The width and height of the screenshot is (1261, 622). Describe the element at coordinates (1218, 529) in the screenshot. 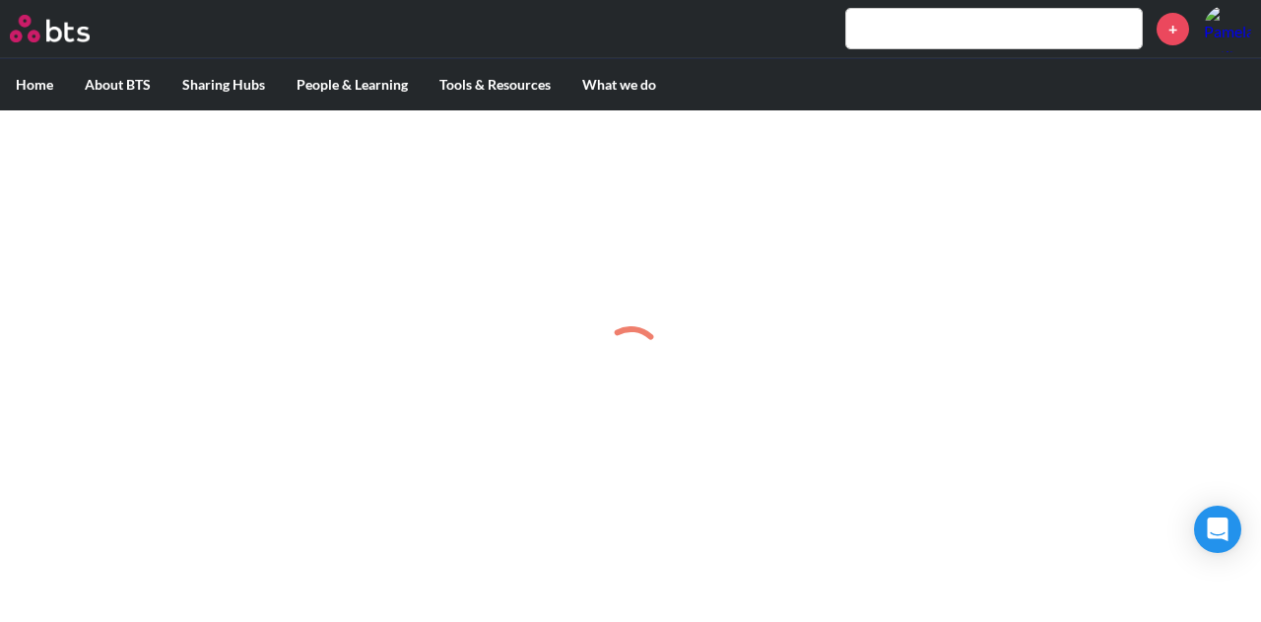

I see `div: Open Intercom Messenger` at that location.